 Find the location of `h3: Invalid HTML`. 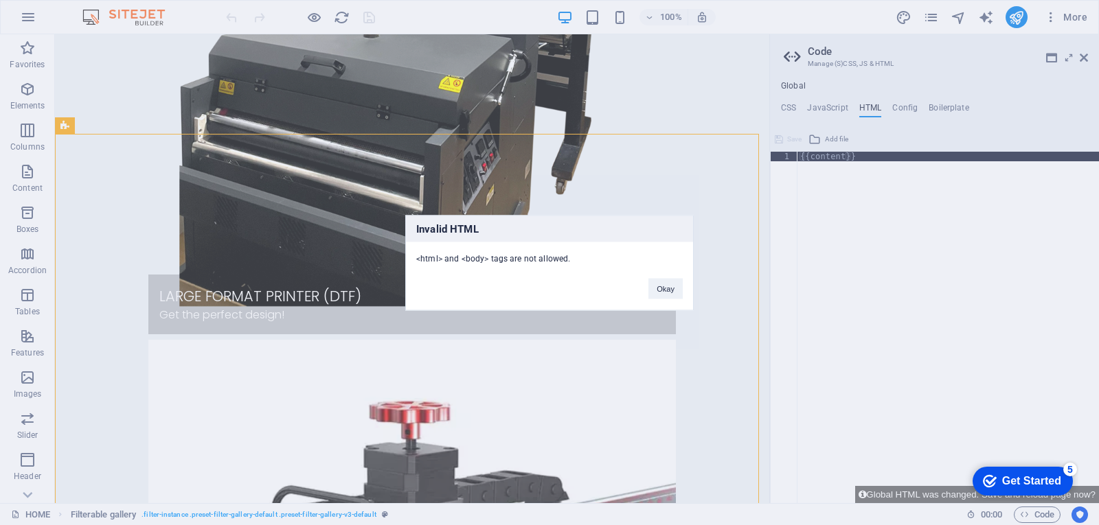

h3: Invalid HTML is located at coordinates (549, 229).